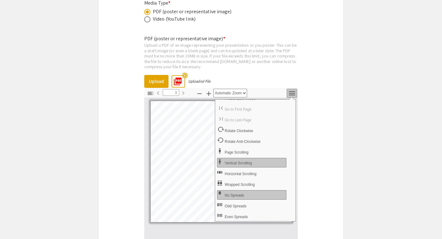 This screenshot has width=442, height=239. Describe the element at coordinates (252, 130) in the screenshot. I see `button: Rotate Clockwise` at that location.